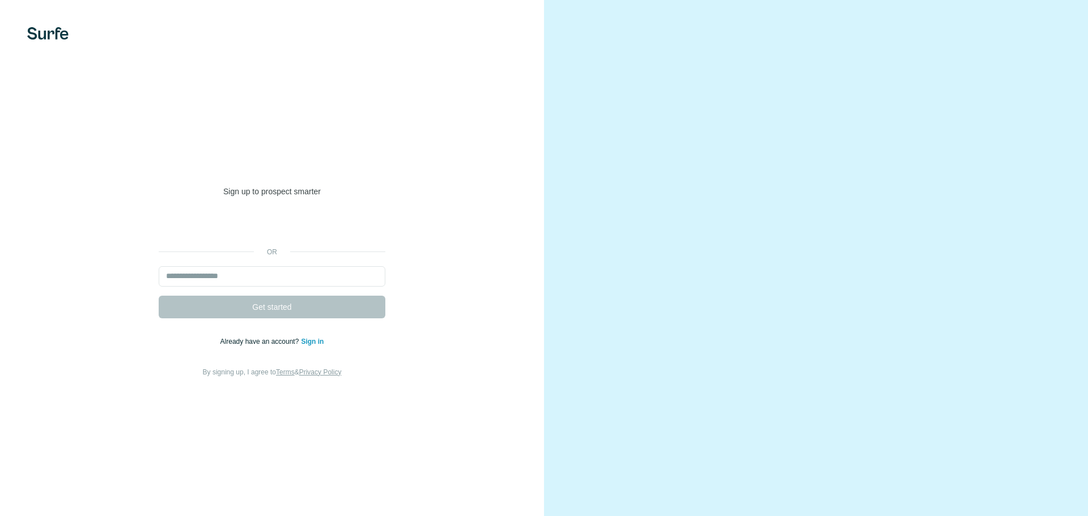 The height and width of the screenshot is (516, 1088). Describe the element at coordinates (272, 192) in the screenshot. I see `p: Sign up to prospect smarter` at that location.